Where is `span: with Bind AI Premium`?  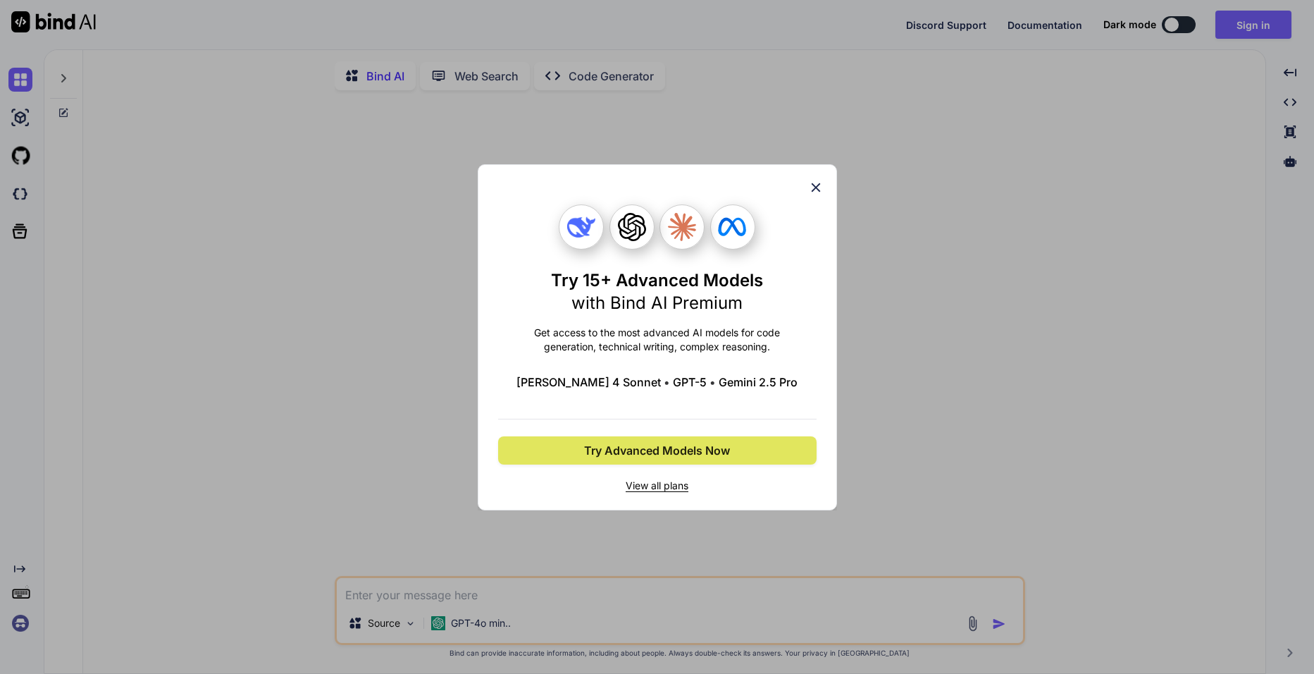 span: with Bind AI Premium is located at coordinates (657, 302).